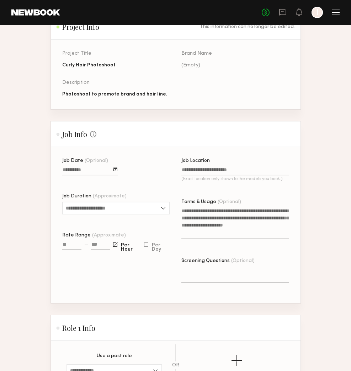 This screenshot has height=371, width=351. I want to click on div: Job Date, so click(90, 161).